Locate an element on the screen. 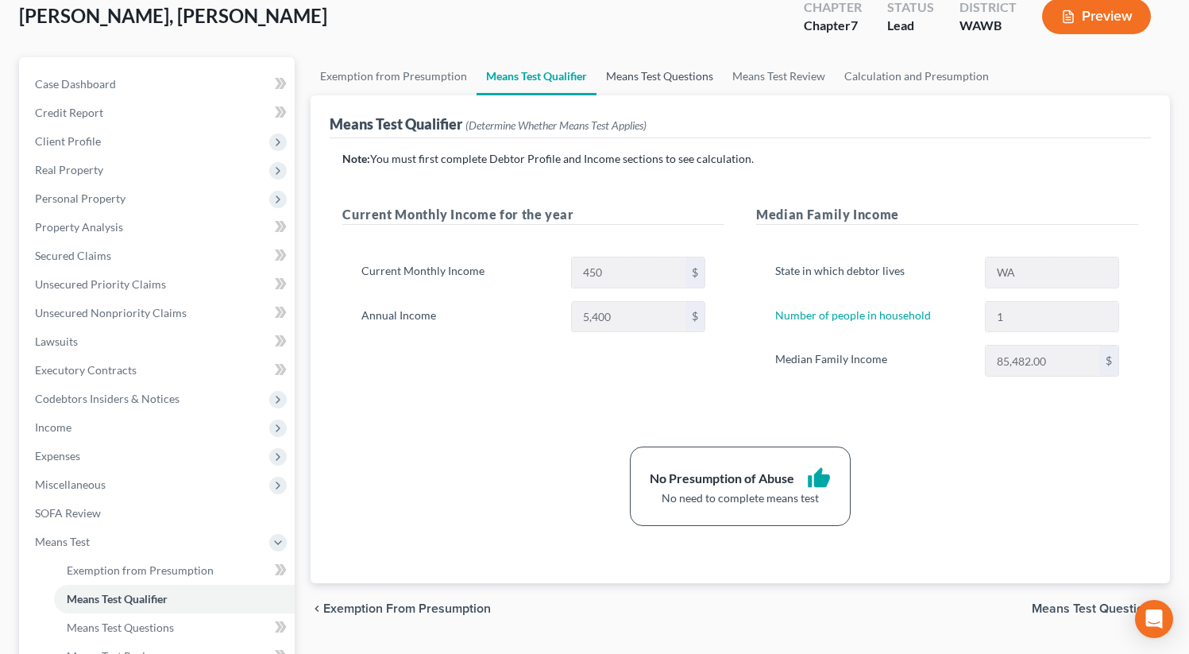 The image size is (1189, 654). span: Means Test Qualifier is located at coordinates (117, 598).